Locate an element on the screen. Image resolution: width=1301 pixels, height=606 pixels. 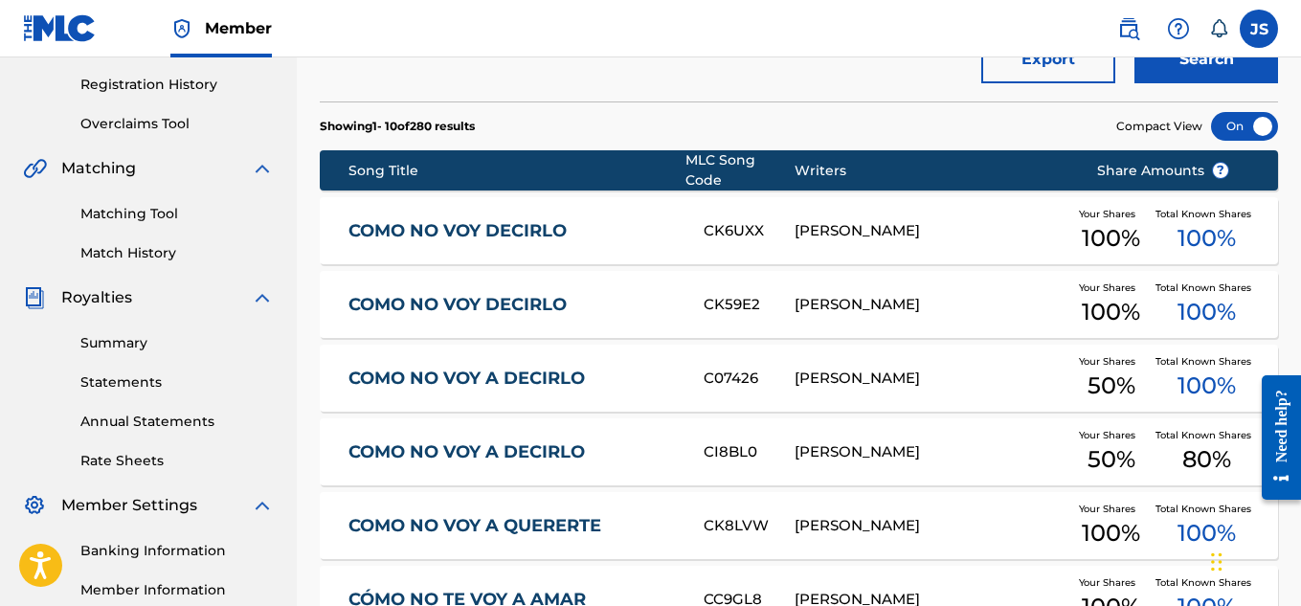
span: Share Amounts is located at coordinates (1163, 170).